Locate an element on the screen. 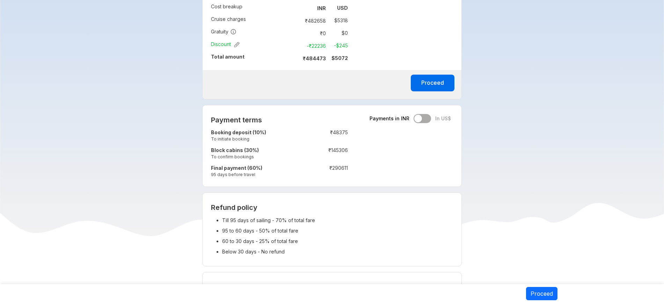 This screenshot has height=303, width=664. small: 95 days before travel is located at coordinates (257, 175).